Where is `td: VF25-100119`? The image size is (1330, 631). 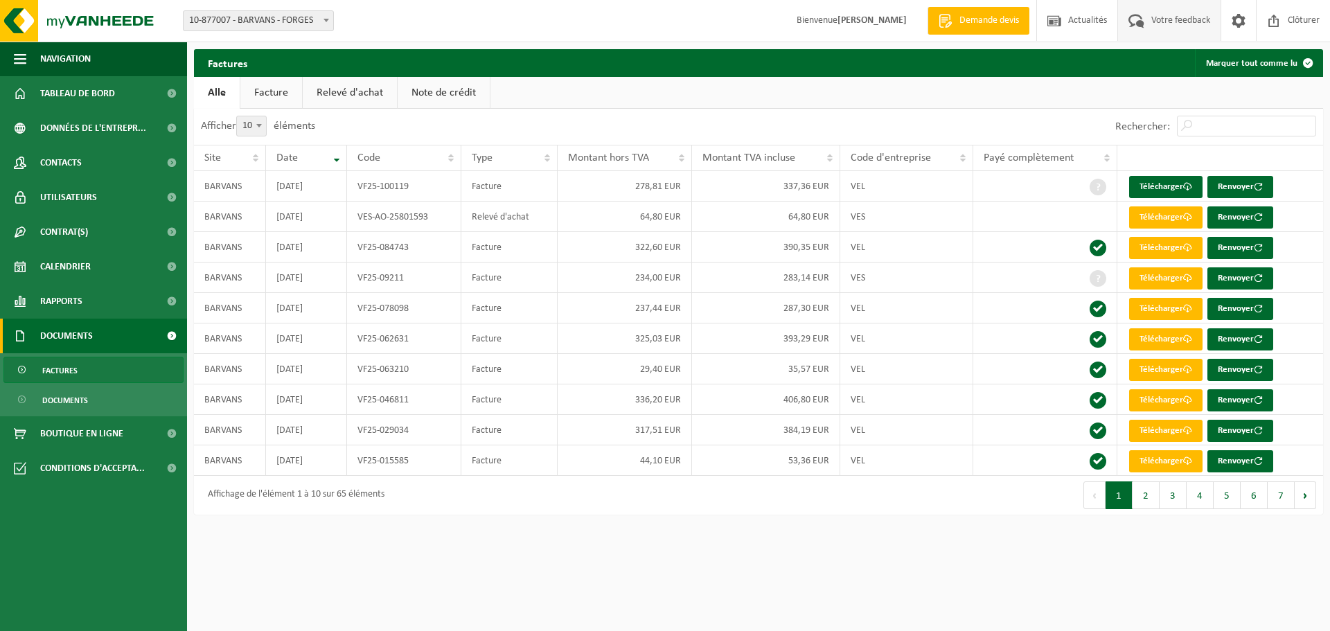
td: VF25-100119 is located at coordinates (404, 186).